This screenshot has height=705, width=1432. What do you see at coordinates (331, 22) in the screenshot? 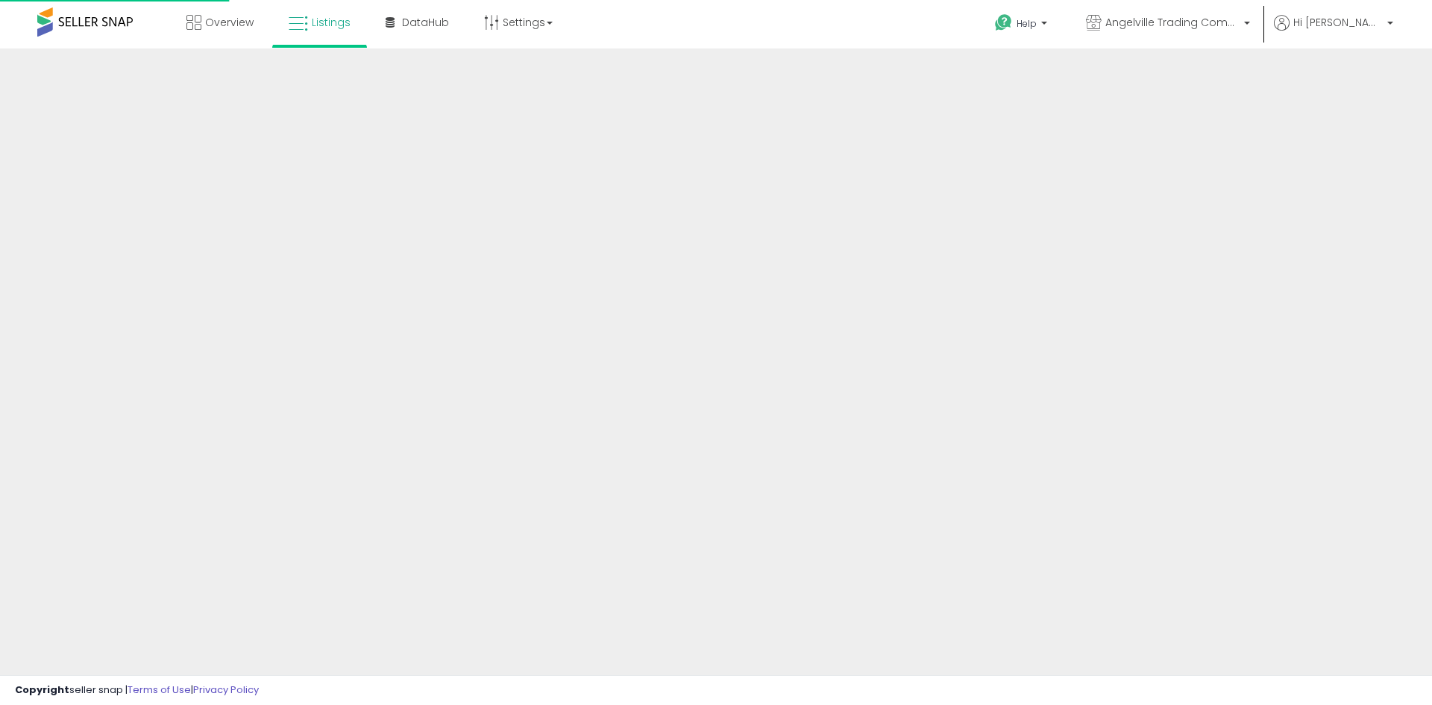
I see `span: Listings` at bounding box center [331, 22].